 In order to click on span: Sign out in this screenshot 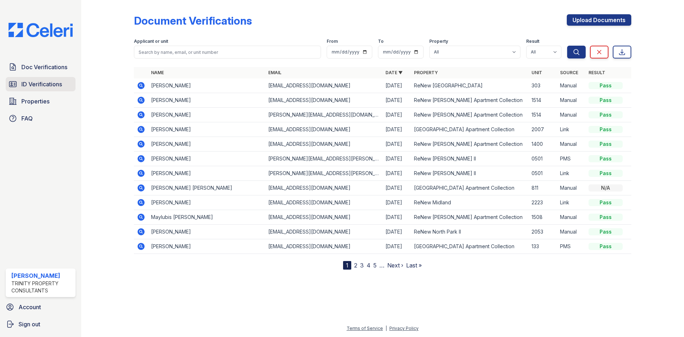, I will do `click(29, 324)`.